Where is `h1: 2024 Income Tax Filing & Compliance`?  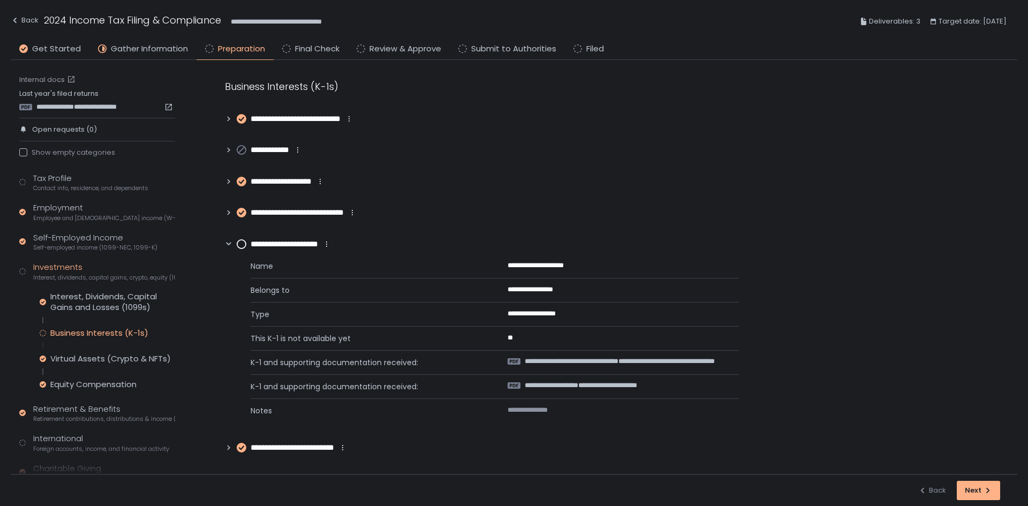
h1: 2024 Income Tax Filing & Compliance is located at coordinates (132, 20).